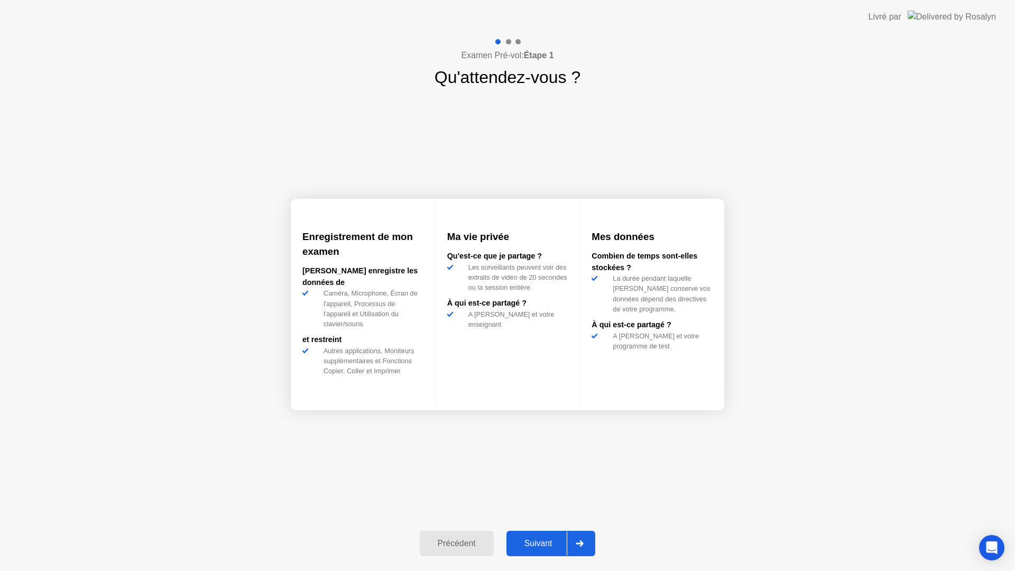 This screenshot has width=1015, height=571. Describe the element at coordinates (371, 361) in the screenshot. I see `div: Autres applications, Moniteurs supplémentaires et Fonctions Copier, Coller et Imprimer` at that location.